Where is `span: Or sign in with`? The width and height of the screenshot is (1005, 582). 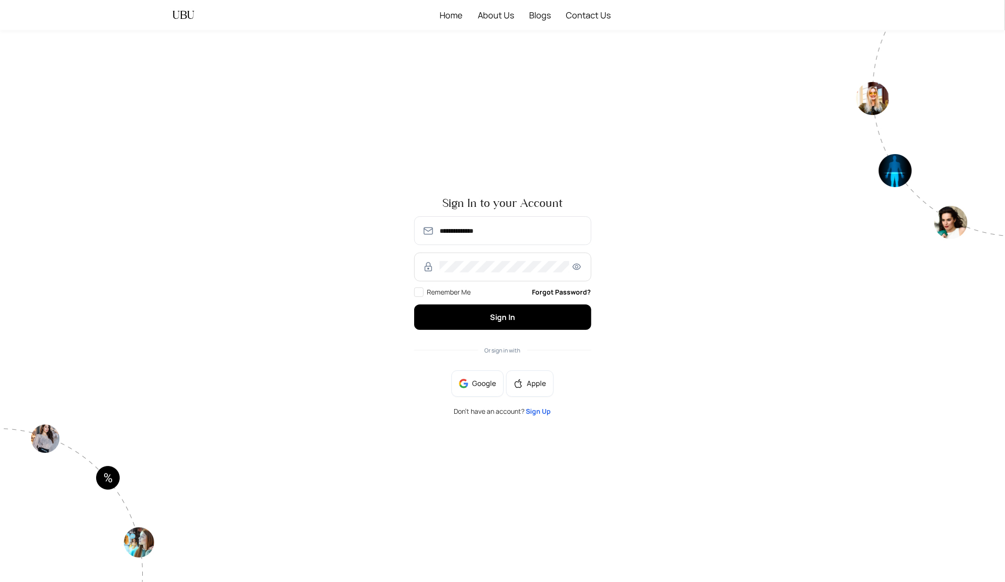
span: Or sign in with is located at coordinates (503, 350).